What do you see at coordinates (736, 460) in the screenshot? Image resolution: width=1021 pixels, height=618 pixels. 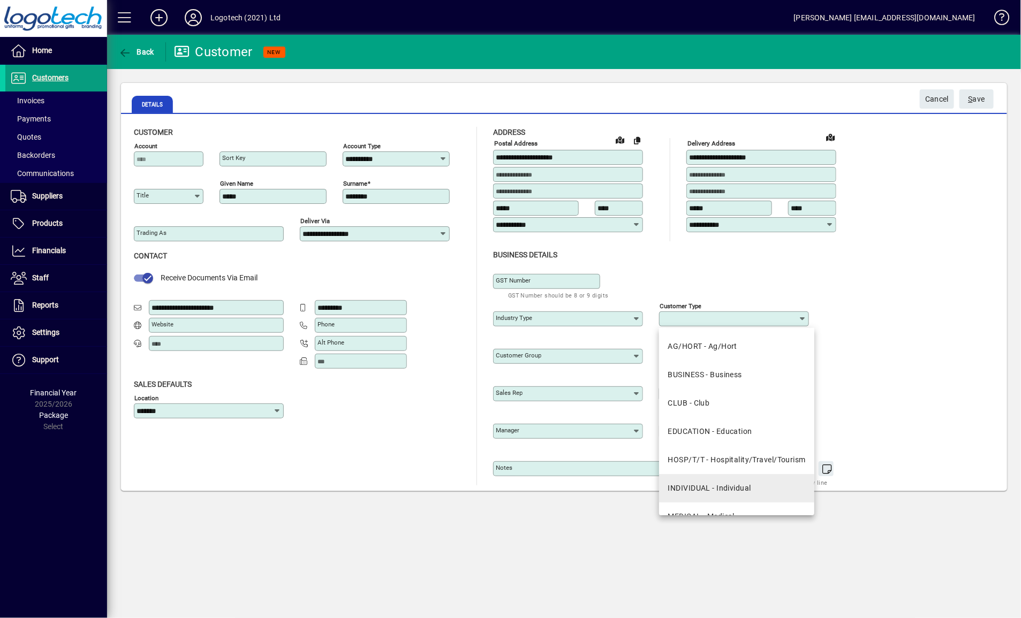 I see `div: HOSP/T/T - Hospitality/Travel/Tourism` at bounding box center [736, 460].